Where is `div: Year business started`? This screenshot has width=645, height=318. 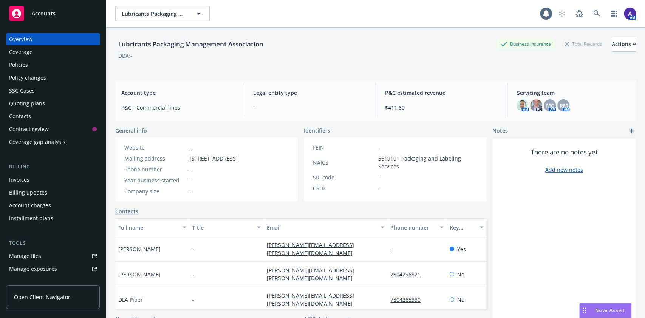
div: Year business started is located at coordinates (155, 180).